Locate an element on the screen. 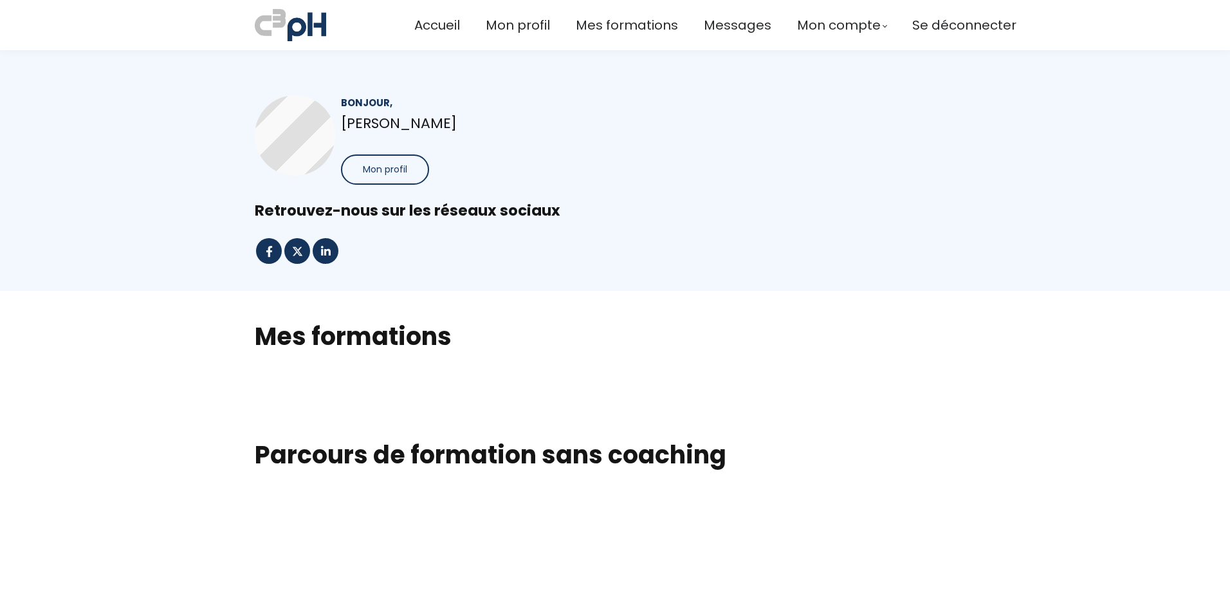 This screenshot has width=1230, height=614. a: Mon profil is located at coordinates (518, 25).